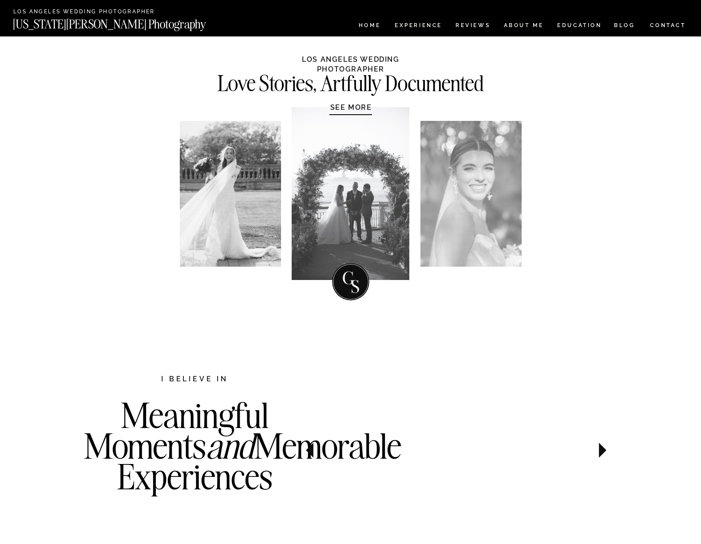 The width and height of the screenshot is (701, 544). What do you see at coordinates (524, 26) in the screenshot?
I see `nav: ABOUT ME` at bounding box center [524, 26].